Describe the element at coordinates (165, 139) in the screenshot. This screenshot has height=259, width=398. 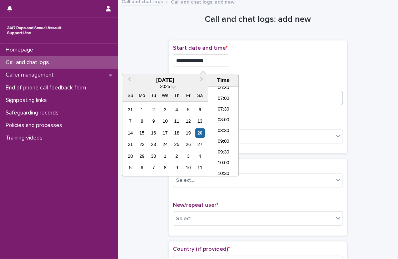
I see `div: month 2025-09` at that location.